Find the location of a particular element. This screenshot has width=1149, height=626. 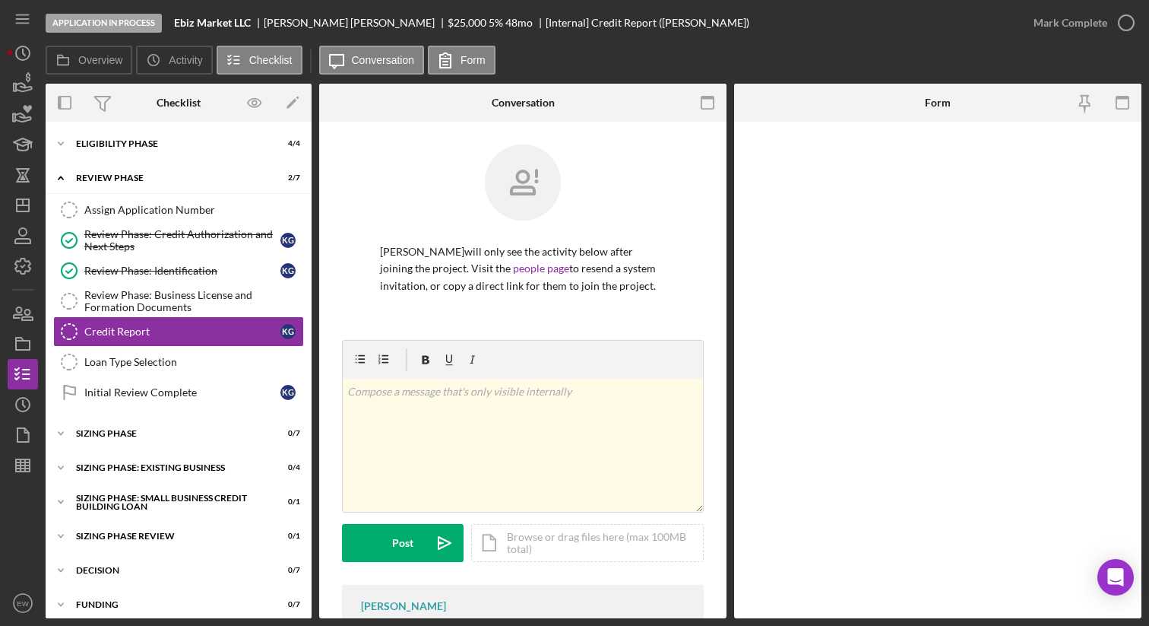

button: Conversation is located at coordinates (372, 60).